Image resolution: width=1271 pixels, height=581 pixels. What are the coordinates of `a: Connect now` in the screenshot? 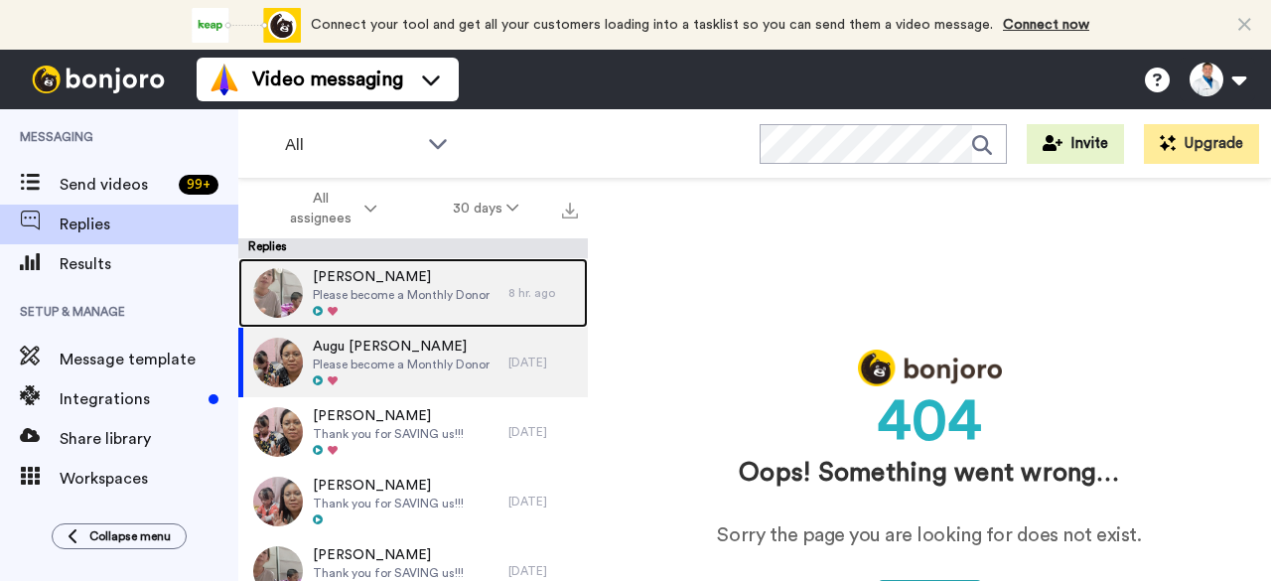 It's located at (1046, 25).